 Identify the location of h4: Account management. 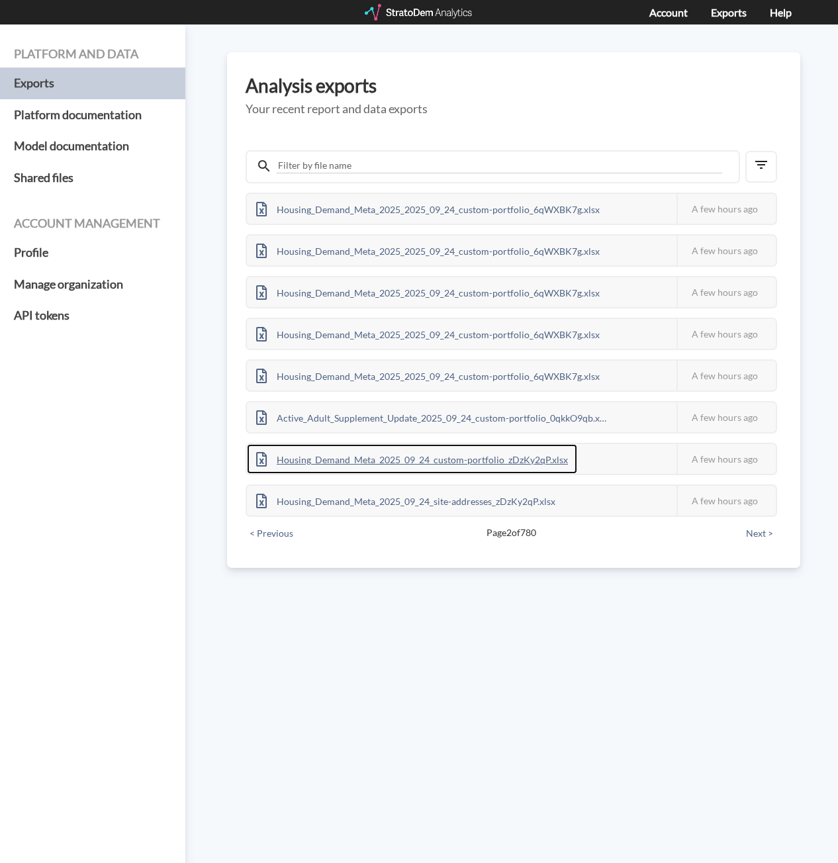
(93, 224).